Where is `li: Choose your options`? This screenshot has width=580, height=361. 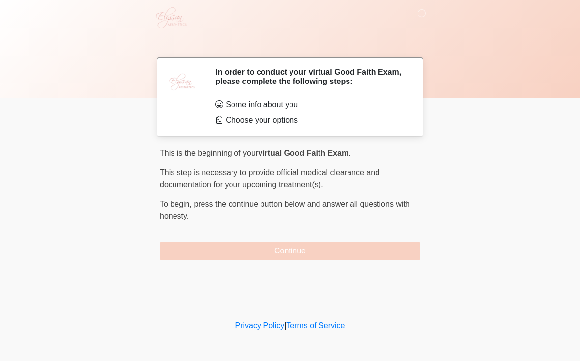 li: Choose your options is located at coordinates (310, 120).